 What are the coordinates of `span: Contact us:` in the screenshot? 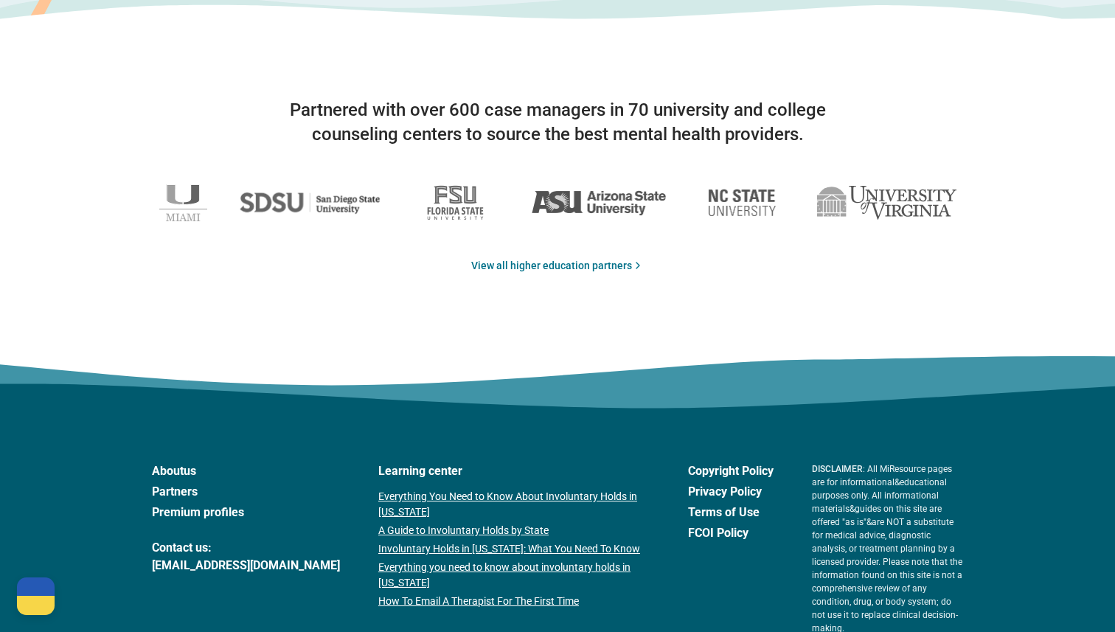 It's located at (246, 548).